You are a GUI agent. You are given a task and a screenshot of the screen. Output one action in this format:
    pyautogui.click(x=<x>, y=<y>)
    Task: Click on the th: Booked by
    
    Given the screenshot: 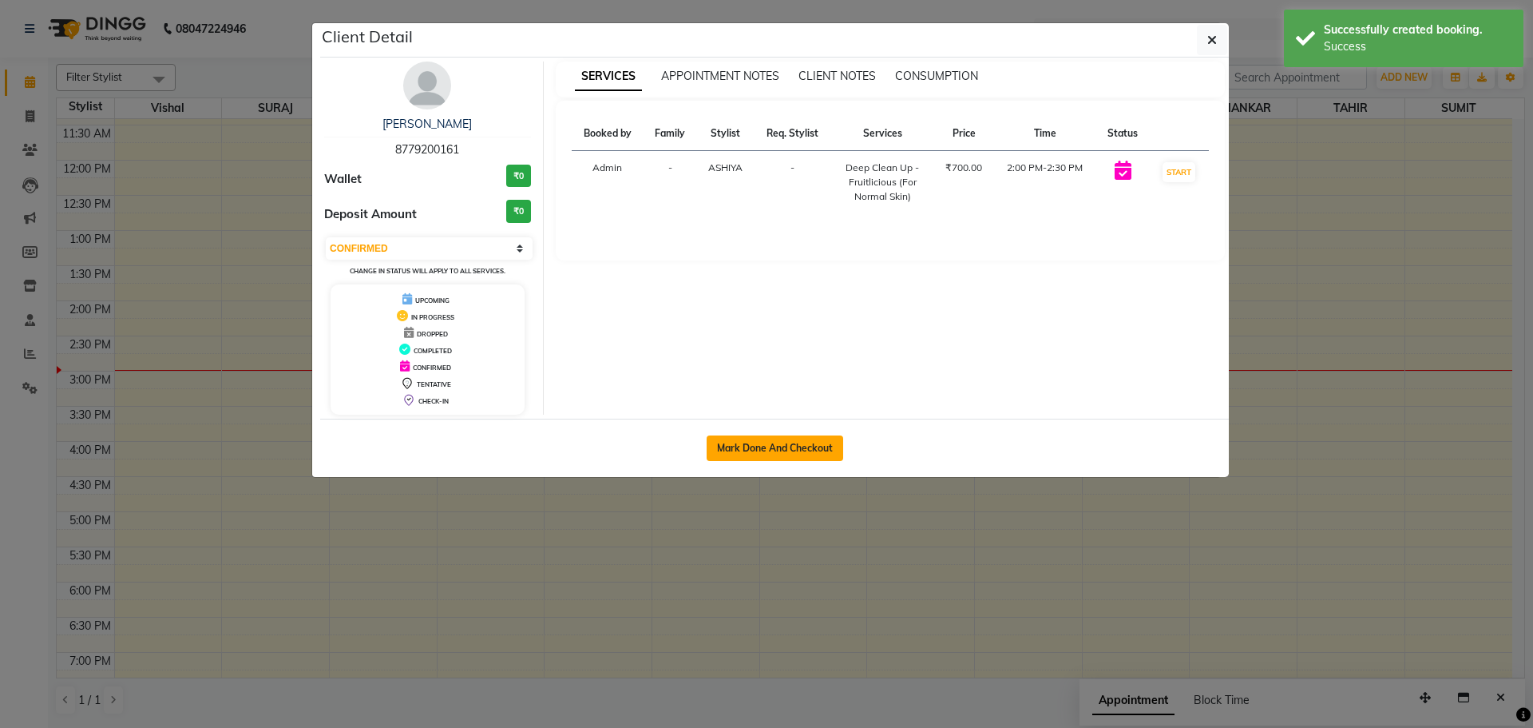 What is the action you would take?
    pyautogui.click(x=608, y=133)
    